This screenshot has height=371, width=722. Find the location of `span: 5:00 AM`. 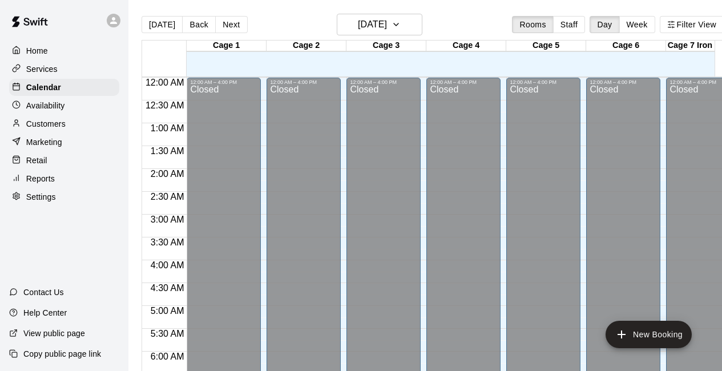

span: 5:00 AM is located at coordinates (167, 310).